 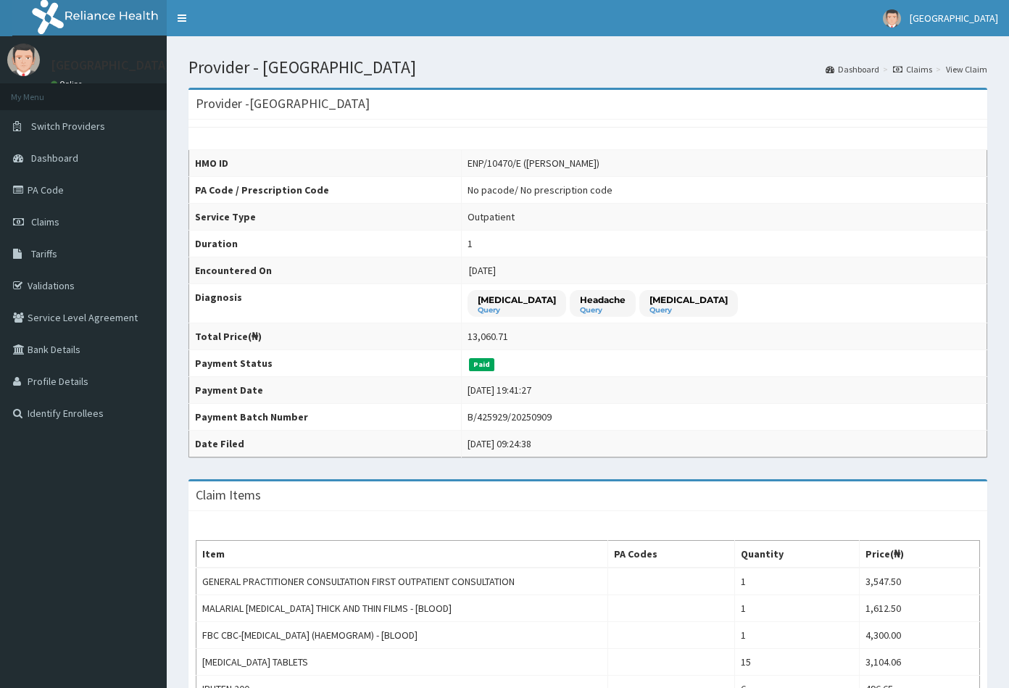 What do you see at coordinates (325, 363) in the screenshot?
I see `th: Payment Status` at bounding box center [325, 363].